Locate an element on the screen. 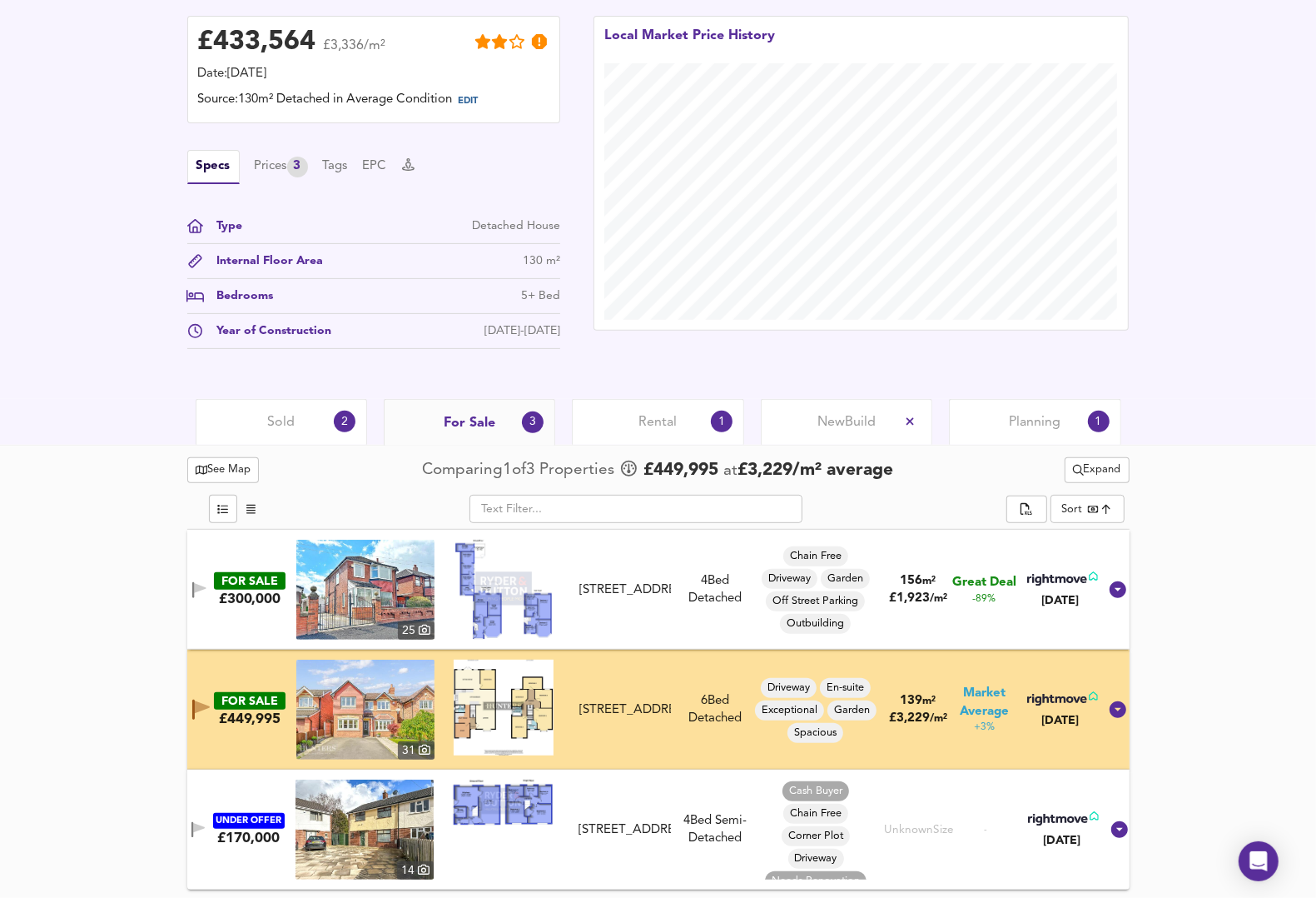  span: Spacious is located at coordinates (815, 733).